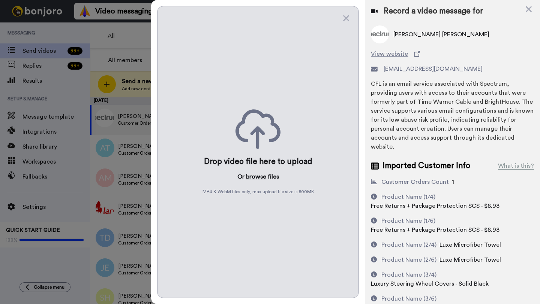 Image resolution: width=540 pixels, height=304 pixels. Describe the element at coordinates (409, 275) in the screenshot. I see `div: Product Name (3/4)` at that location.